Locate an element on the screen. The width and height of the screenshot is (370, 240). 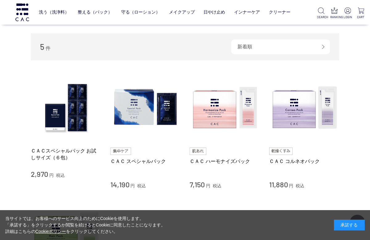
a: Cookieポリシー is located at coordinates (51, 232).